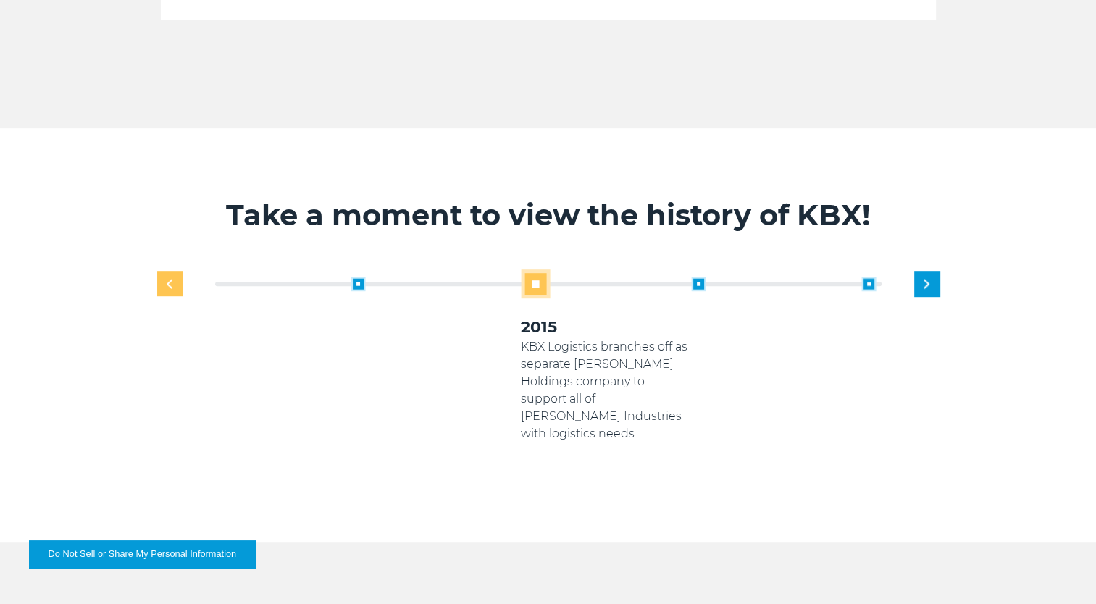  Describe the element at coordinates (548, 215) in the screenshot. I see `h2: Take a moment to view the history of KBX!` at that location.